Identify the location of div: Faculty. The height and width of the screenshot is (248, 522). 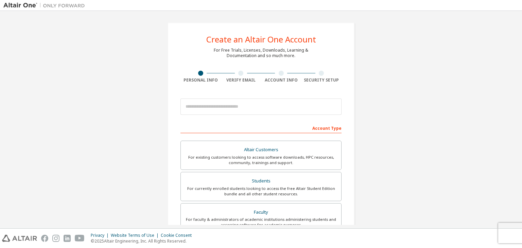
(261, 212).